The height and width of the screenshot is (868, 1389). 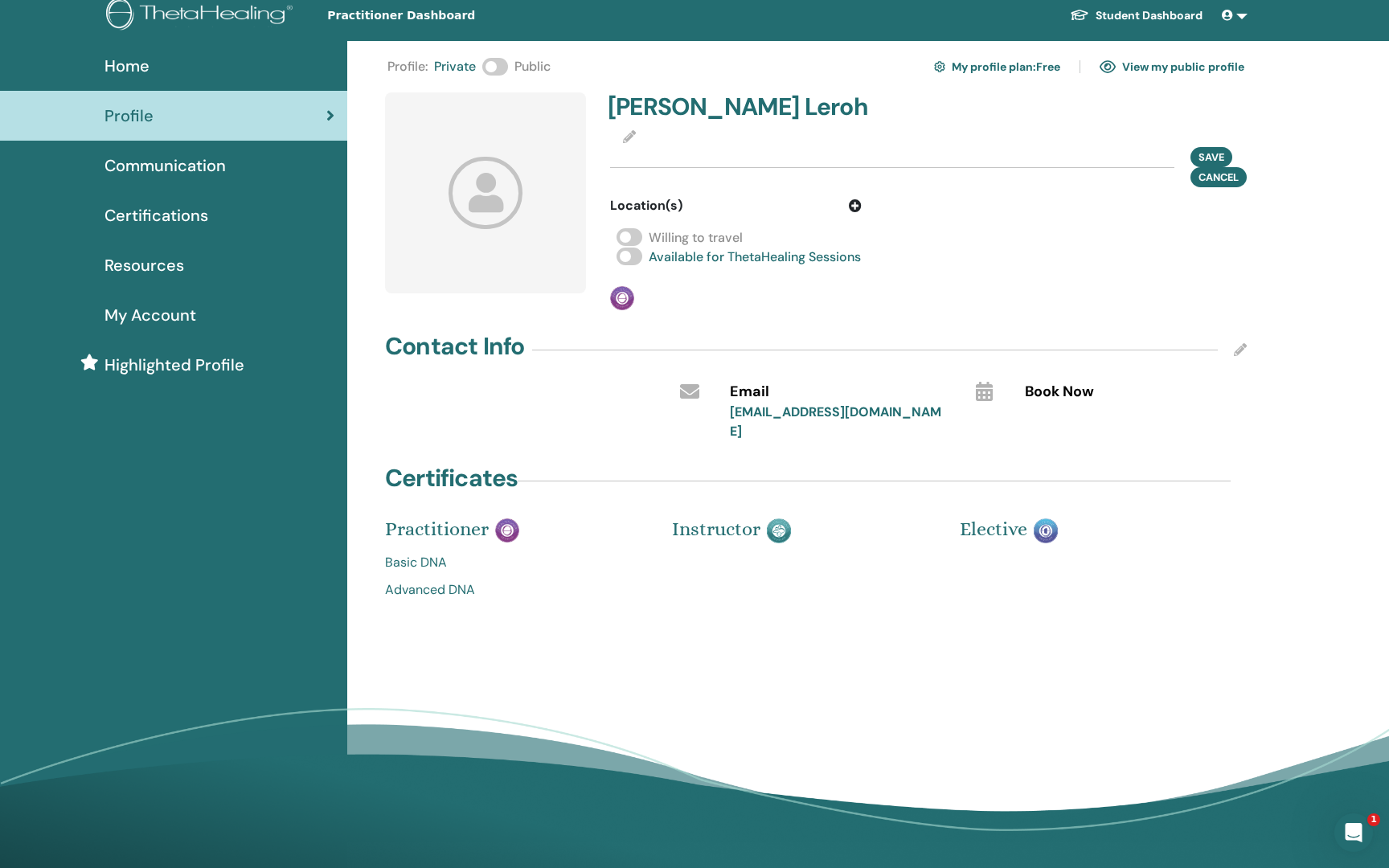 What do you see at coordinates (407, 66) in the screenshot?
I see `span: Profile :` at bounding box center [407, 66].